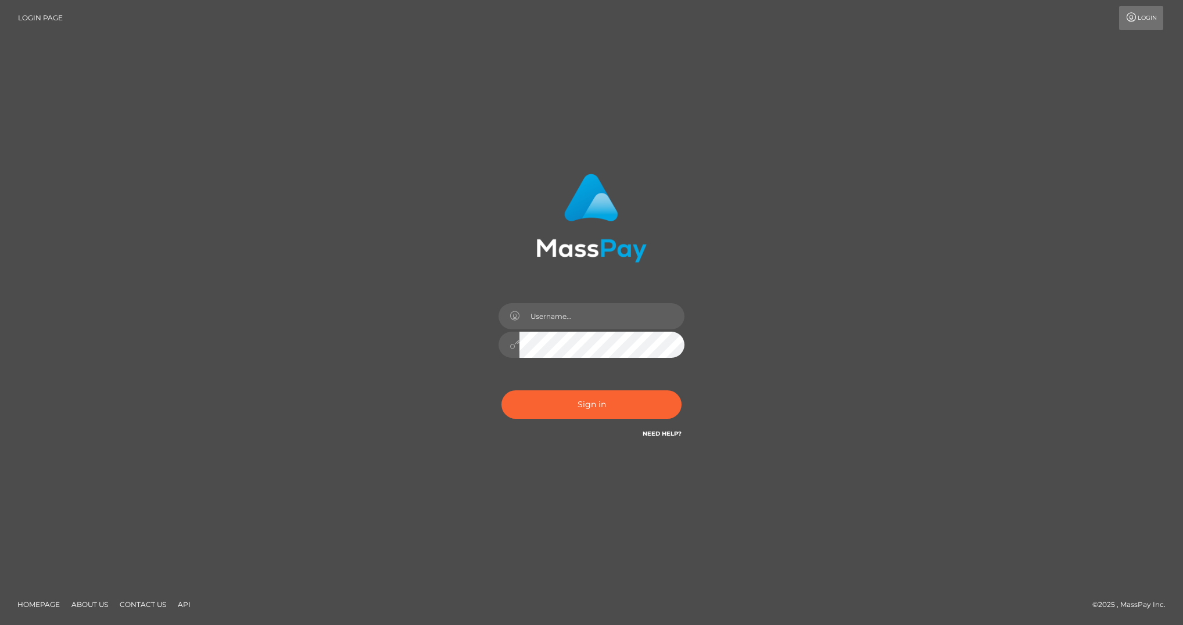 The width and height of the screenshot is (1183, 625). Describe the element at coordinates (602, 316) in the screenshot. I see `input: Username...` at that location.